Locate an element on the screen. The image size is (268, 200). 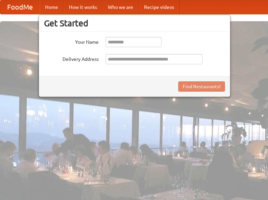
a: Recipe videos is located at coordinates (159, 7).